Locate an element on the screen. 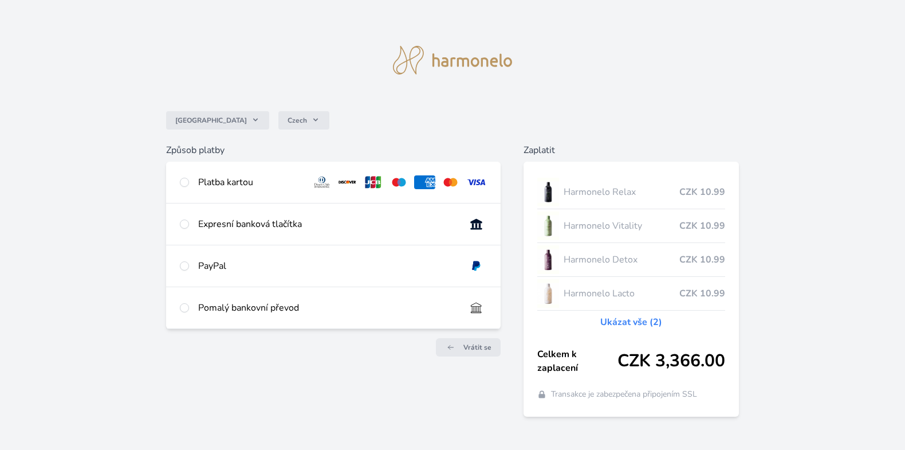  span: Czech is located at coordinates (297, 120).